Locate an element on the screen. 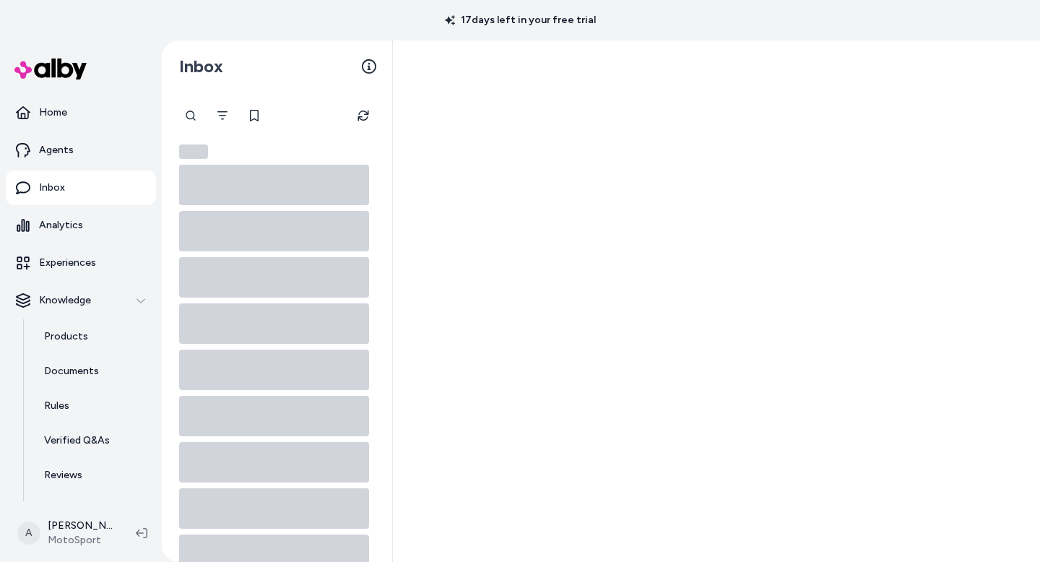  a: Home is located at coordinates (81, 113).